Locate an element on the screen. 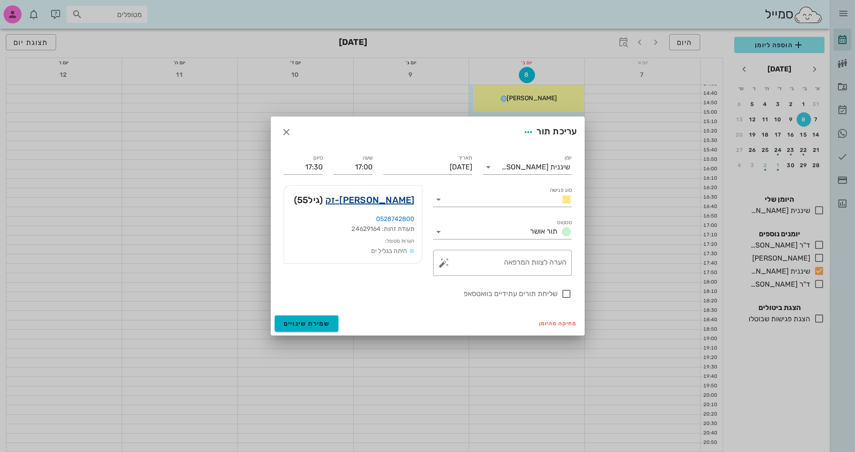 Image resolution: width=855 pixels, height=452 pixels. label: שליחת תורים עתידיים בוואטסאפ is located at coordinates (421, 294).